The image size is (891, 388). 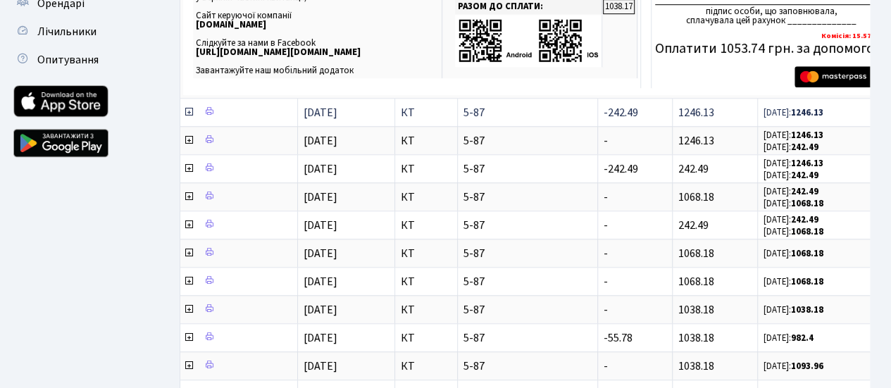 I want to click on span: -55.78, so click(x=617, y=338).